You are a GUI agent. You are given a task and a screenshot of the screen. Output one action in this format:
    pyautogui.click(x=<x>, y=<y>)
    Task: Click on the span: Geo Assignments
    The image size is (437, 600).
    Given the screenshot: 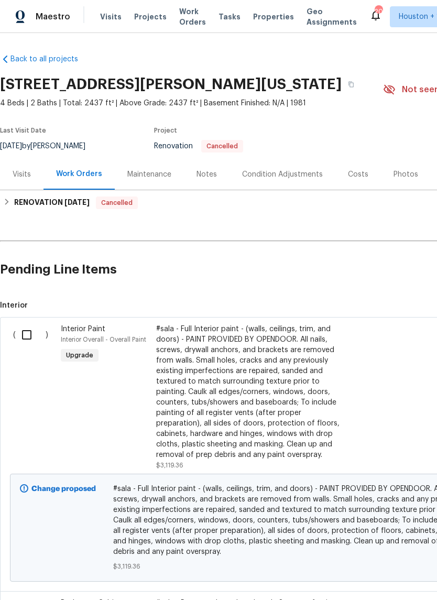 What is the action you would take?
    pyautogui.click(x=332, y=17)
    